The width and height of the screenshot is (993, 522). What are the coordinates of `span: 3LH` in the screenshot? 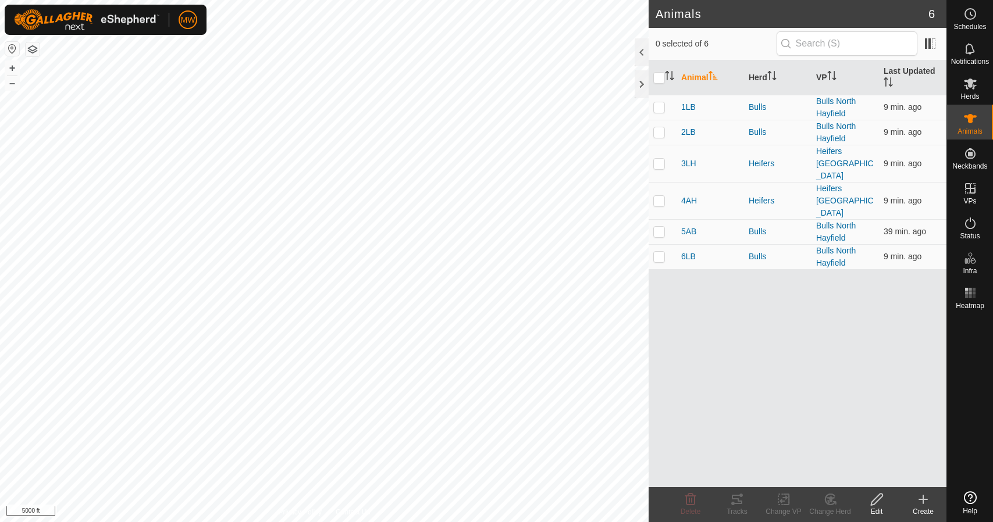 It's located at (689, 163).